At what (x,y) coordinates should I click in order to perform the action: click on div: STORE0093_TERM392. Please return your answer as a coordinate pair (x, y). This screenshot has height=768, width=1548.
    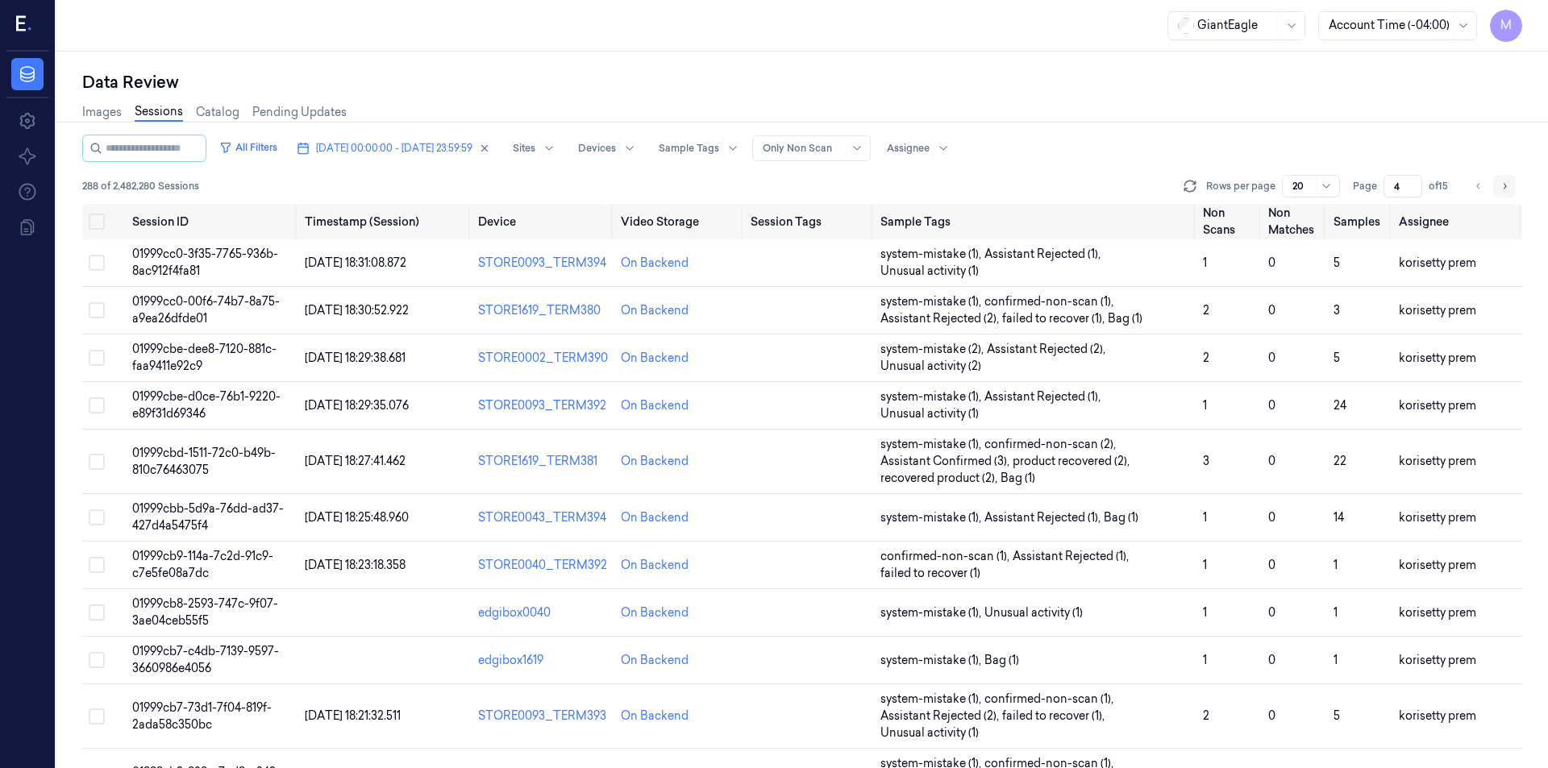
    Looking at the image, I should click on (543, 406).